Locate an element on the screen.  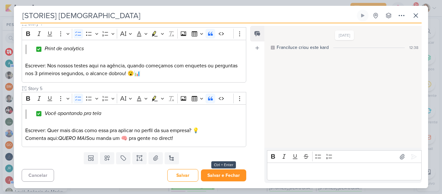
div: 12:38 is located at coordinates (414, 48).